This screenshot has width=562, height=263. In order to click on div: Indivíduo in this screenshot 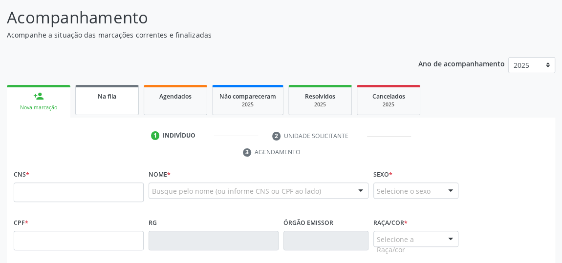, I will do `click(179, 136)`.